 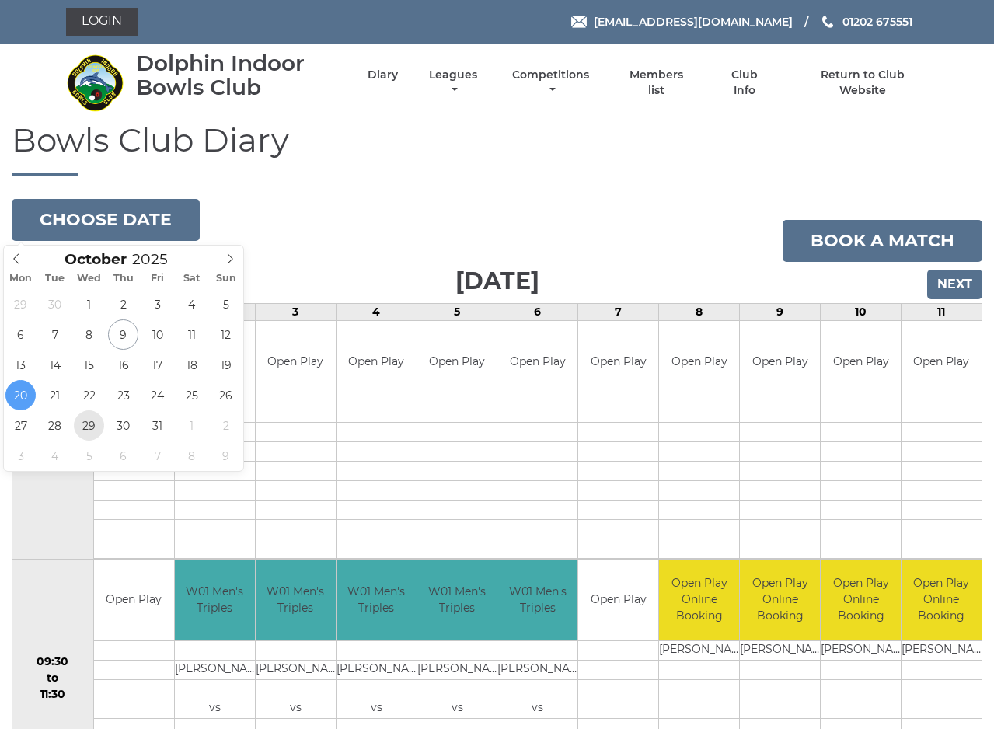 I want to click on span: October 29, 2025, so click(x=89, y=425).